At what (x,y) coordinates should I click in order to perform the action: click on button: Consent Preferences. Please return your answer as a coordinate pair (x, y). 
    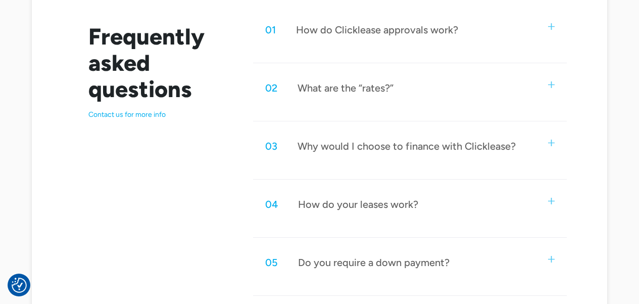
    Looking at the image, I should click on (19, 285).